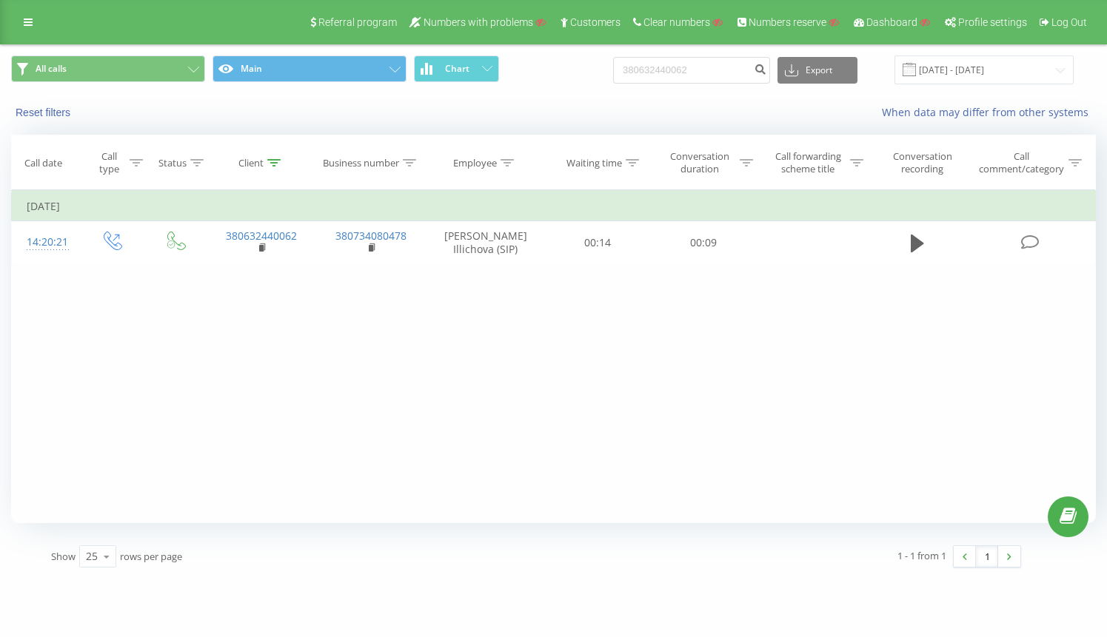  I want to click on button: Chart, so click(456, 69).